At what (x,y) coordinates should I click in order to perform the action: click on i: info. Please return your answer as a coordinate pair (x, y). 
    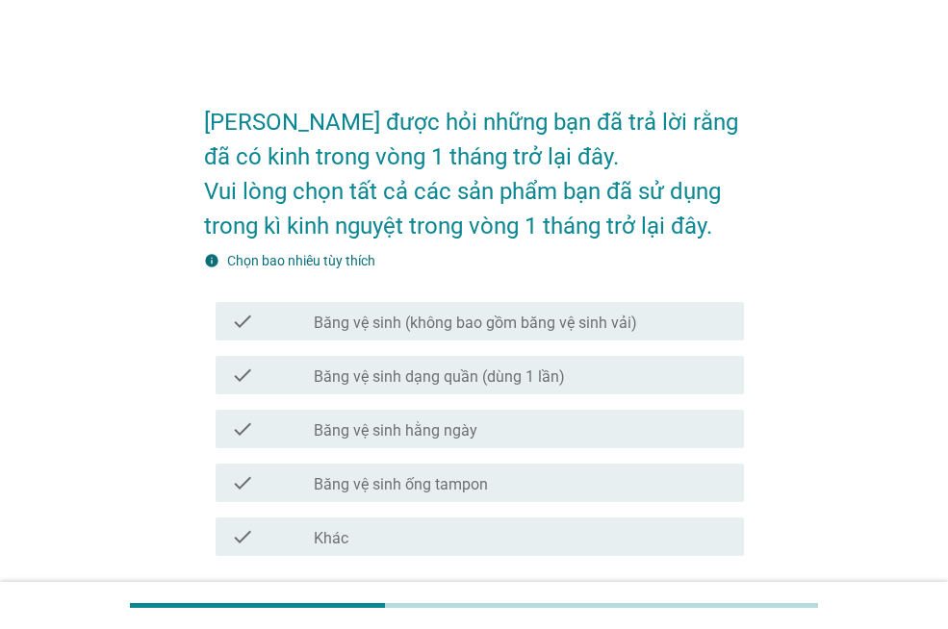
    Looking at the image, I should click on (212, 261).